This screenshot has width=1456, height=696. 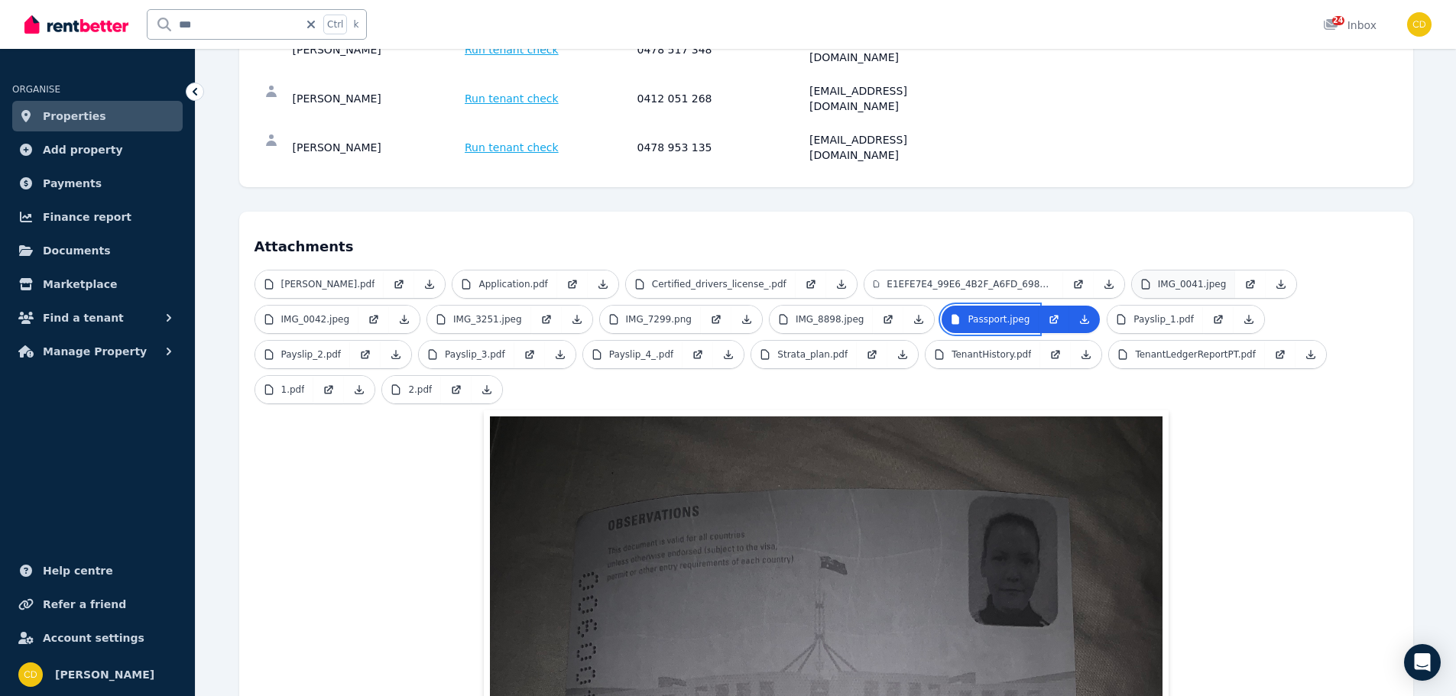 What do you see at coordinates (1350, 25) in the screenshot?
I see `div: Inbox` at bounding box center [1350, 25].